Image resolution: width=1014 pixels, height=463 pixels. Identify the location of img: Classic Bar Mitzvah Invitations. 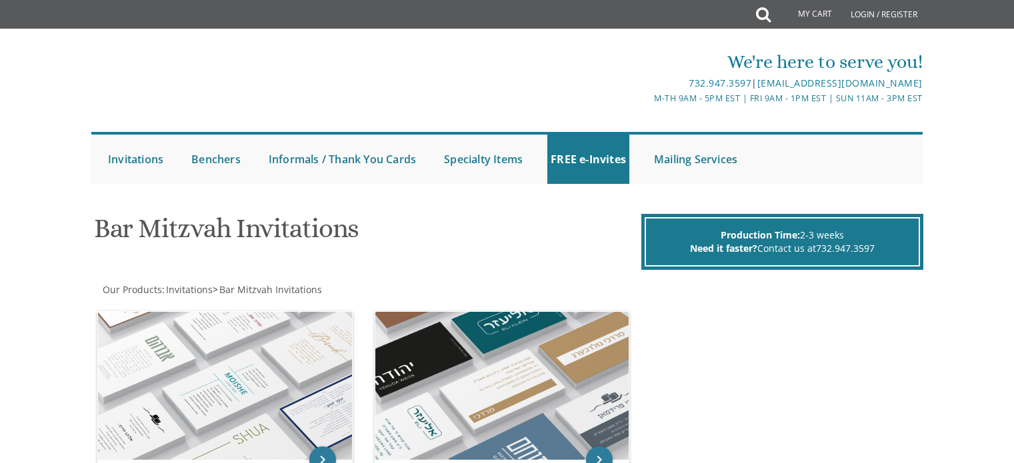
(225, 386).